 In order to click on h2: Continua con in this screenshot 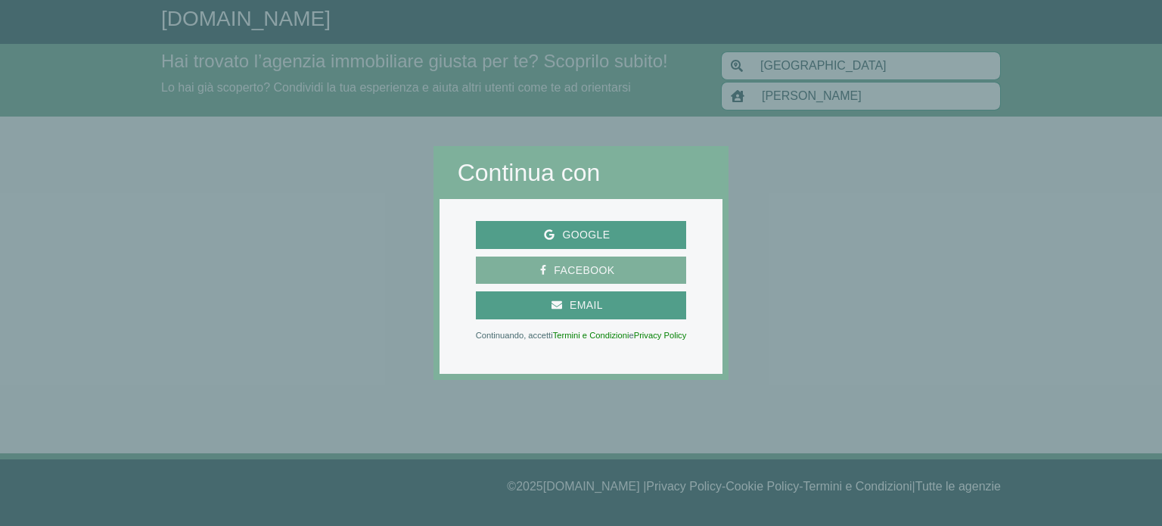, I will do `click(581, 172)`.